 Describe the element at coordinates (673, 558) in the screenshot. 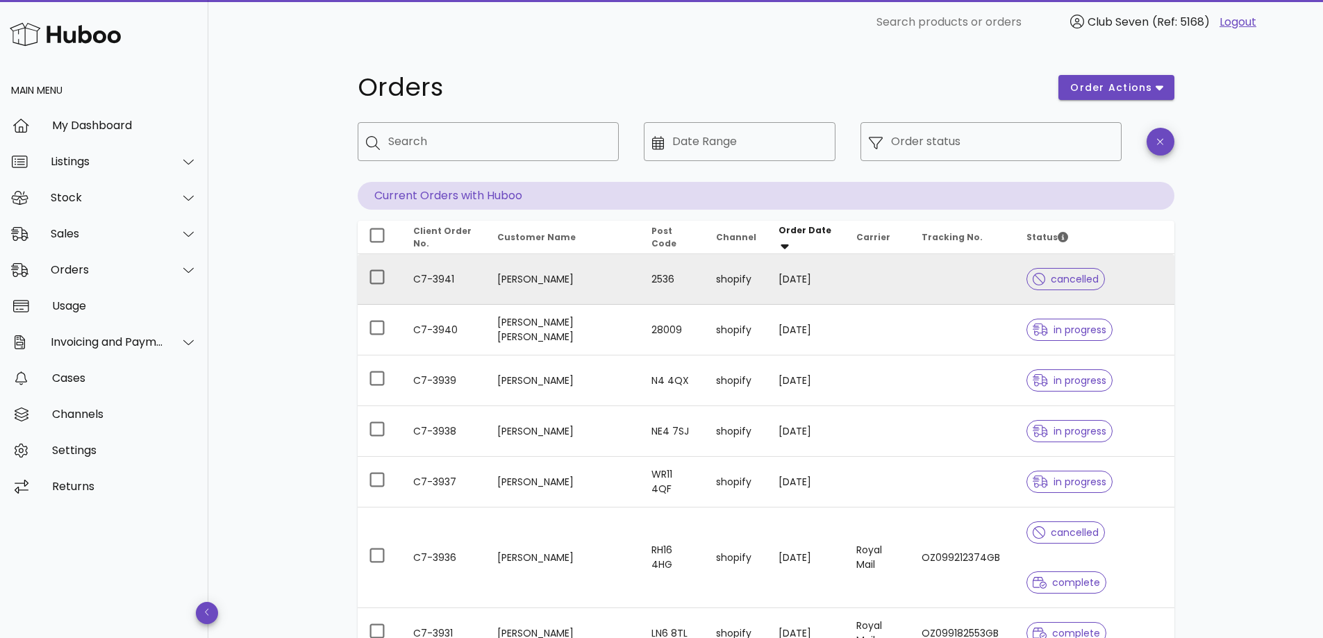

I see `td: RH16 4HG` at that location.